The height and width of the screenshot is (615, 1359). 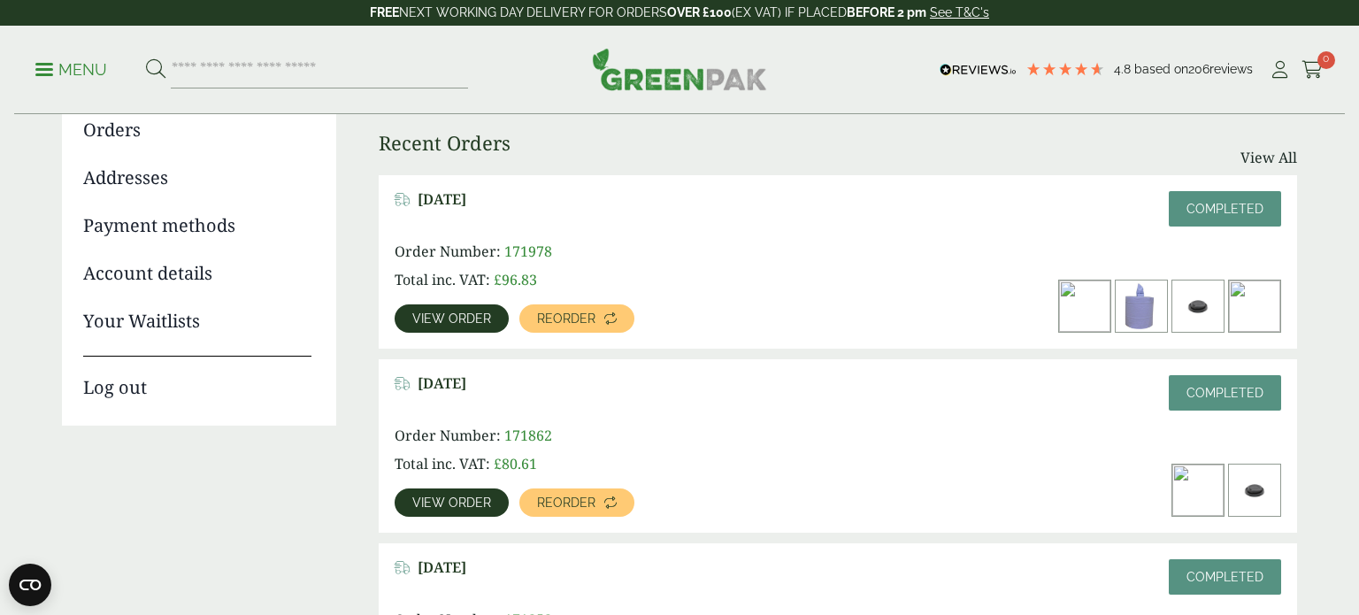 I want to click on a: View All, so click(x=1269, y=158).